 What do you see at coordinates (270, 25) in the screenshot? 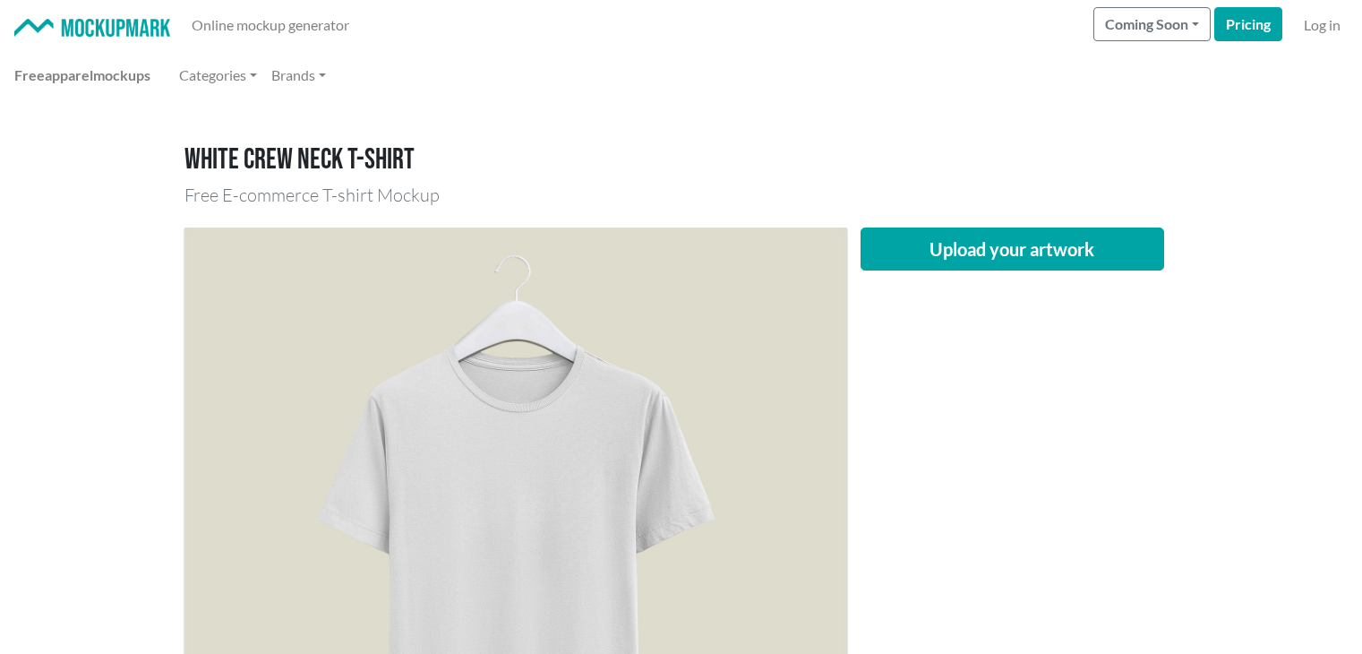
I see `a: Online mockup generator` at bounding box center [270, 25].